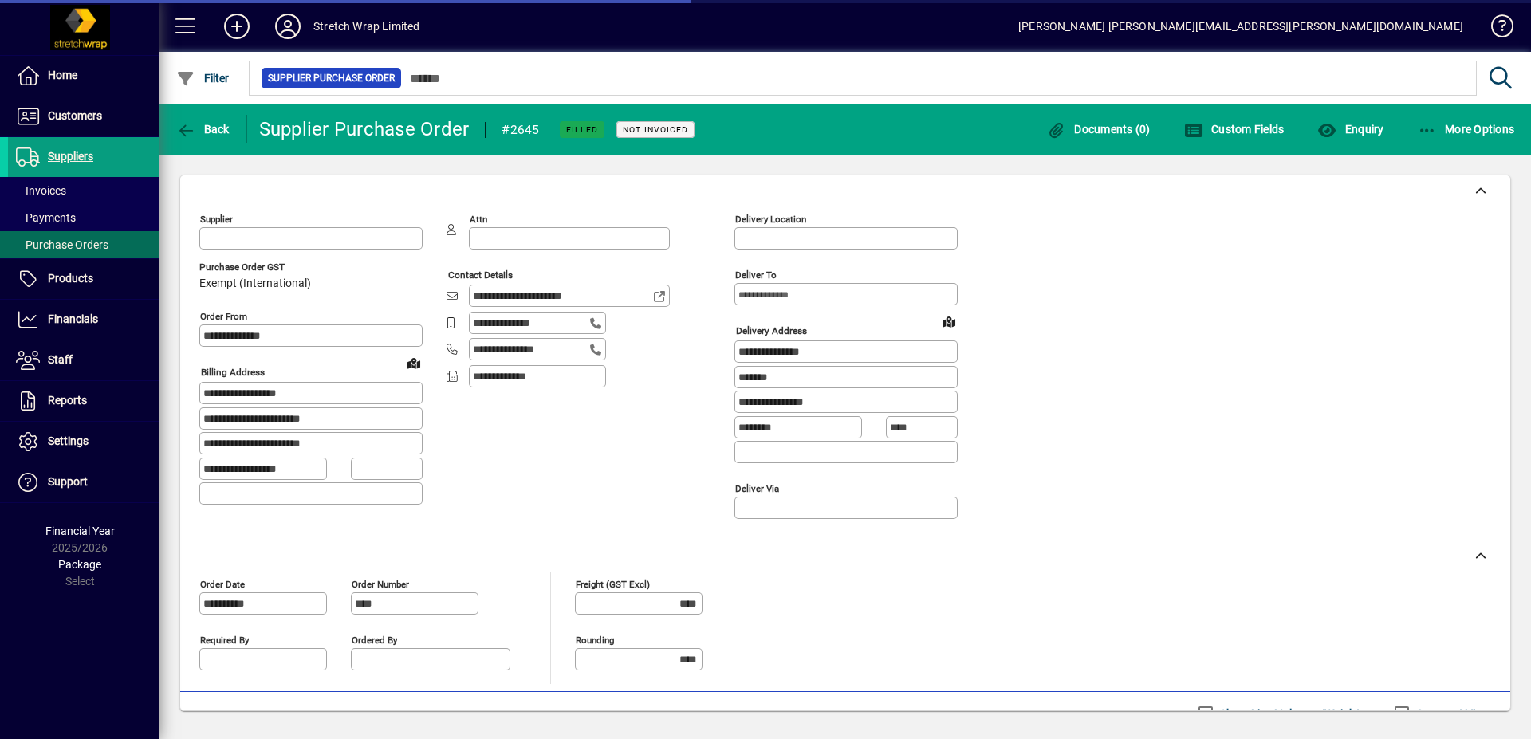 The image size is (1531, 739). I want to click on a: Knowledge Base, so click(1495, 29).